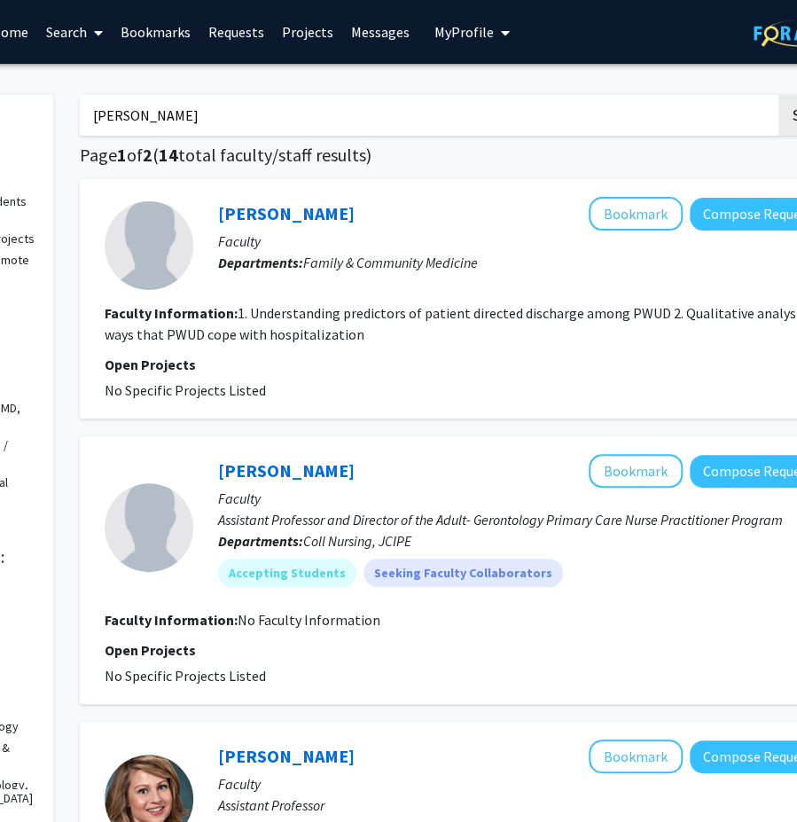  I want to click on span: Family & Community Medicine, so click(390, 262).